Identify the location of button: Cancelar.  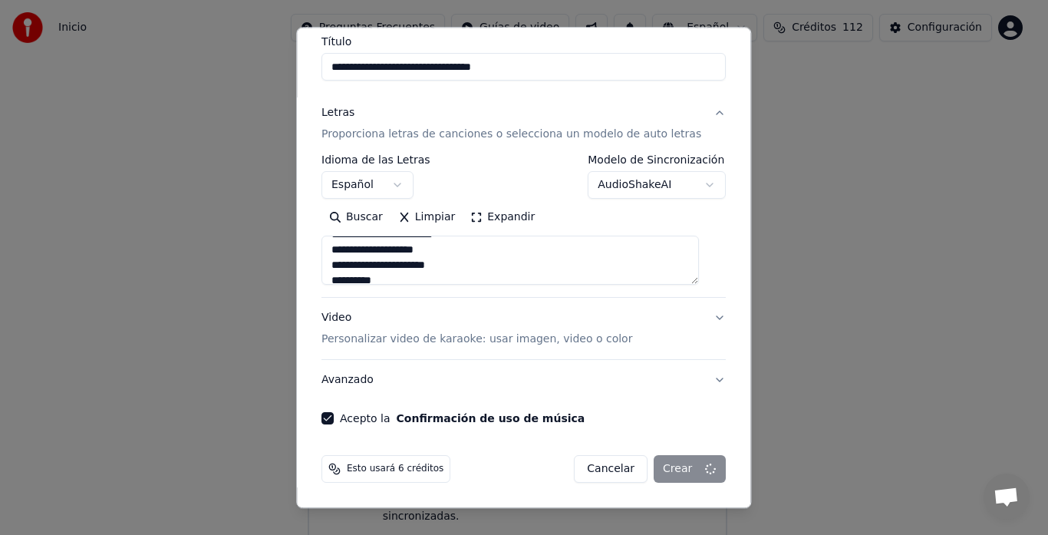
(612, 470).